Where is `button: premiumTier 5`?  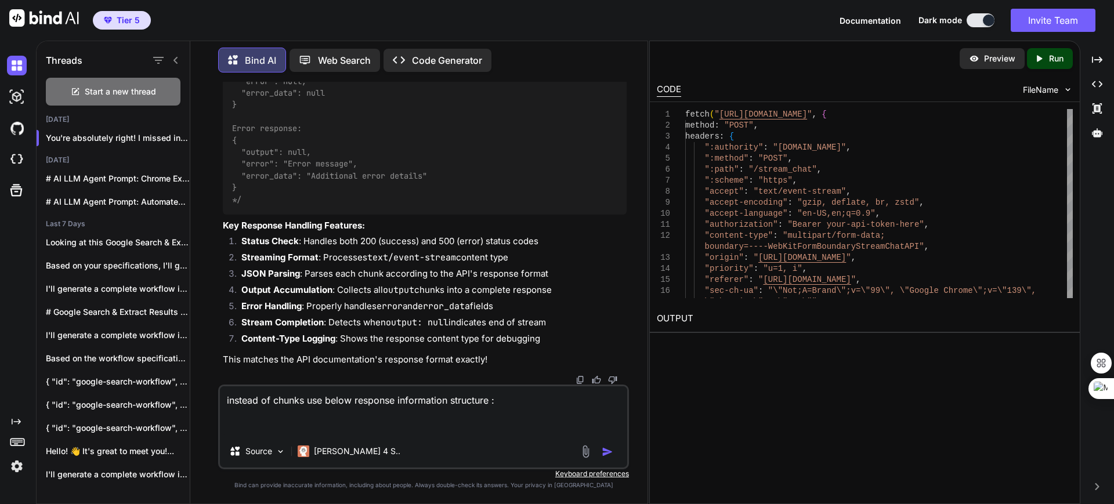
button: premiumTier 5 is located at coordinates (122, 20).